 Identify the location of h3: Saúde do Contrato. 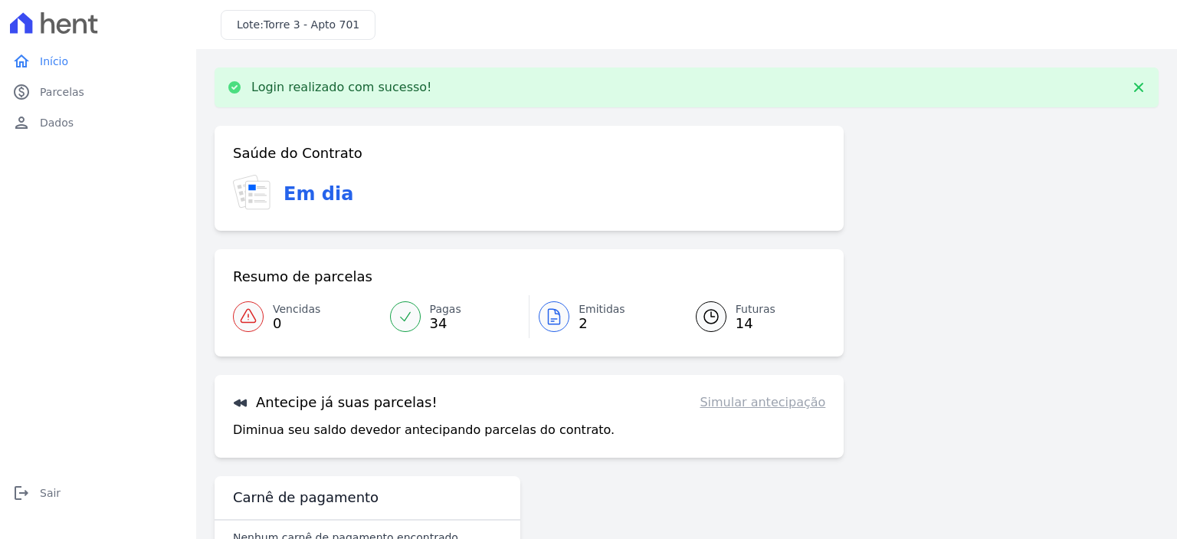
(297, 153).